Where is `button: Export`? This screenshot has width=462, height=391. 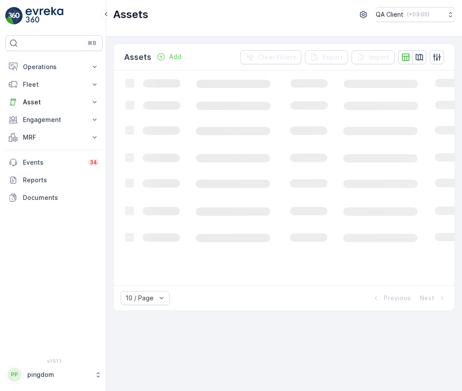 button: Export is located at coordinates (326, 57).